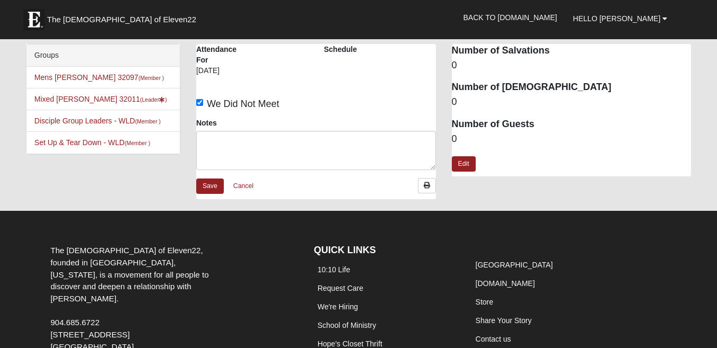  Describe the element at coordinates (210, 186) in the screenshot. I see `a: Save` at that location.